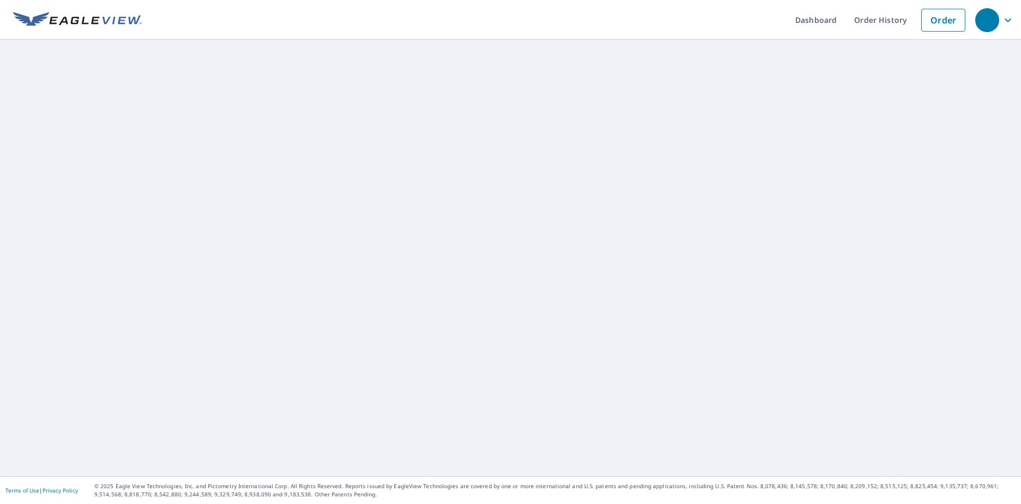  Describe the element at coordinates (60, 490) in the screenshot. I see `a: Privacy Policy` at that location.